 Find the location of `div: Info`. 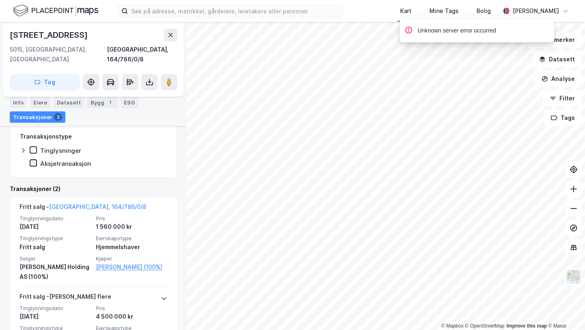

div: Info is located at coordinates (18, 102).